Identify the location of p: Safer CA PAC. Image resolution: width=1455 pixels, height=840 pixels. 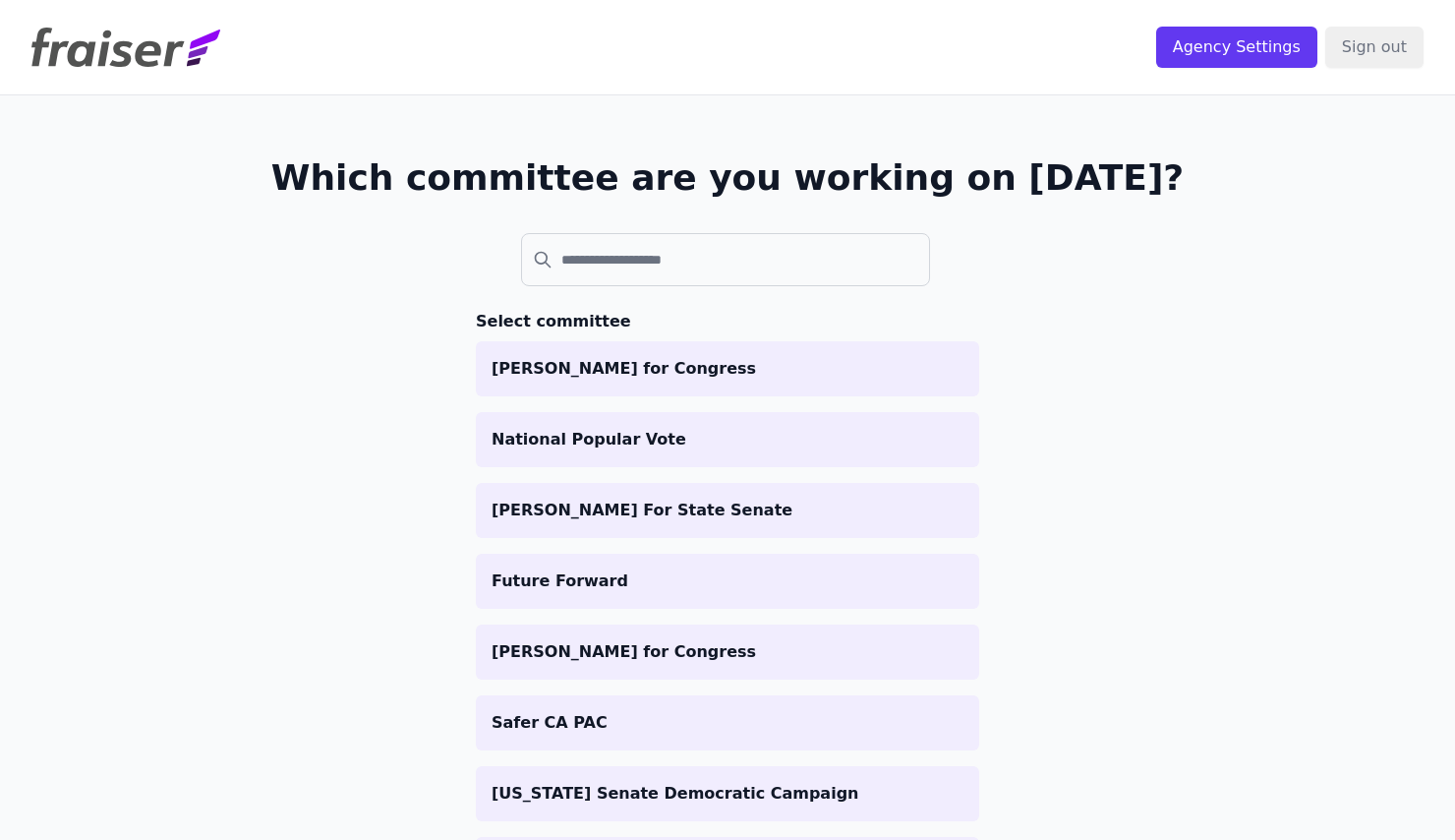
(728, 723).